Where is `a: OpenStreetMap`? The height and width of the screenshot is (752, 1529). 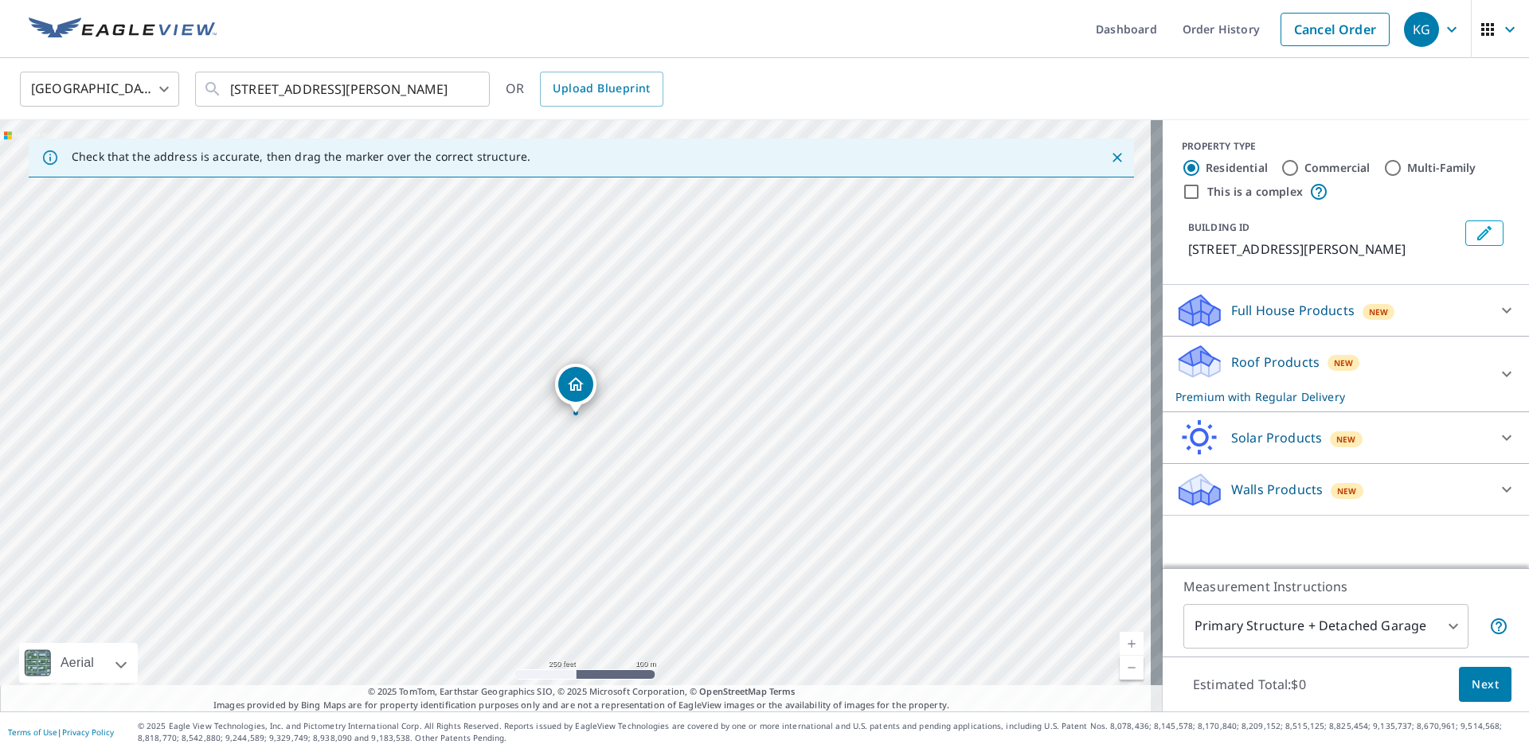
a: OpenStreetMap is located at coordinates (733, 691).